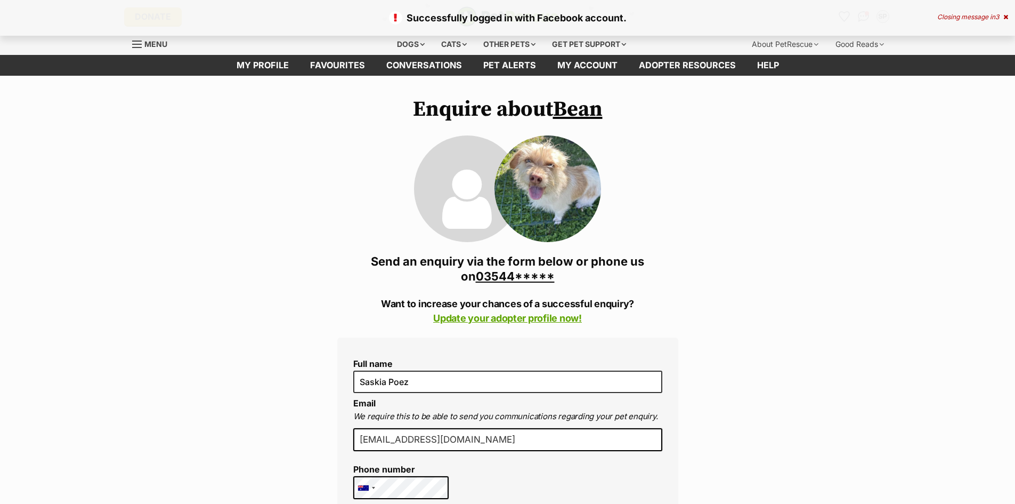  I want to click on div: Good Reads, so click(859, 44).